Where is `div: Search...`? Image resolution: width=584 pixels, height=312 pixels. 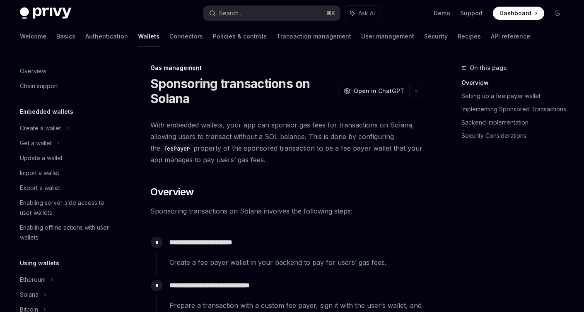
div: Search... is located at coordinates (231, 13).